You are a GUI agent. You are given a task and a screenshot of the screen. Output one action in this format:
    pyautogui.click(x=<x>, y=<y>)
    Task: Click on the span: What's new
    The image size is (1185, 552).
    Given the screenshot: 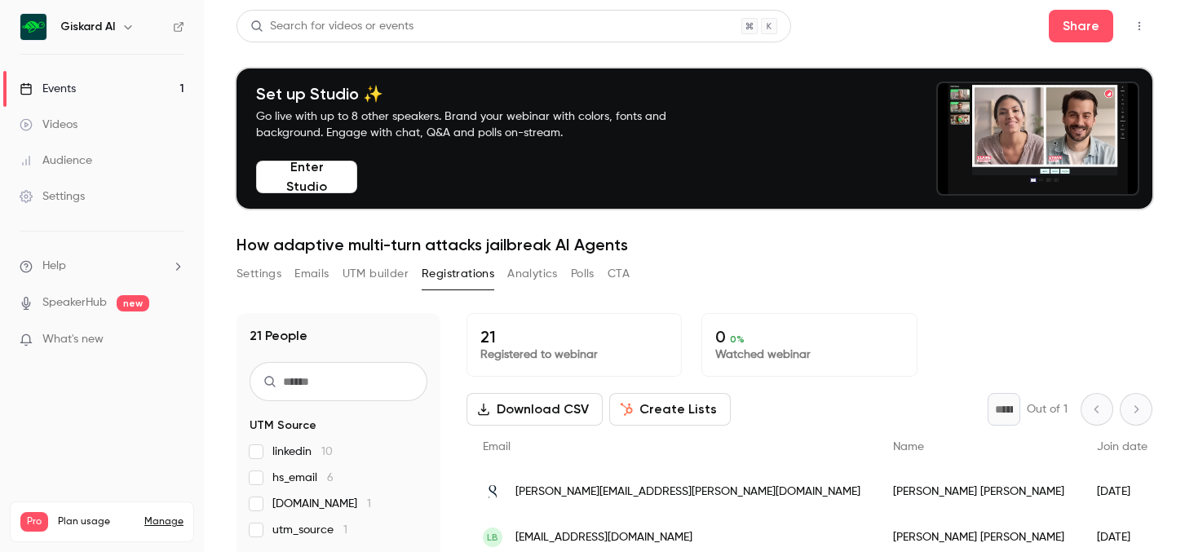 What is the action you would take?
    pyautogui.click(x=73, y=339)
    